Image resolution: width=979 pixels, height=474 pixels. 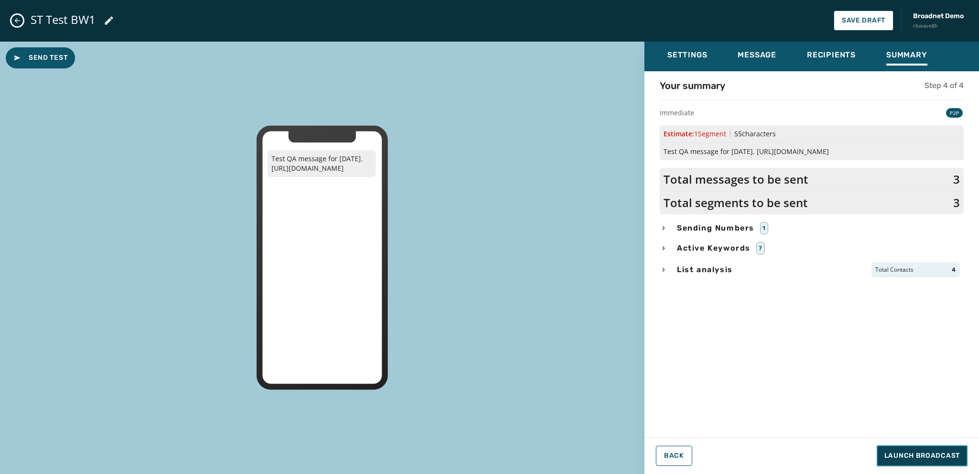 I want to click on div: 7, so click(x=760, y=248).